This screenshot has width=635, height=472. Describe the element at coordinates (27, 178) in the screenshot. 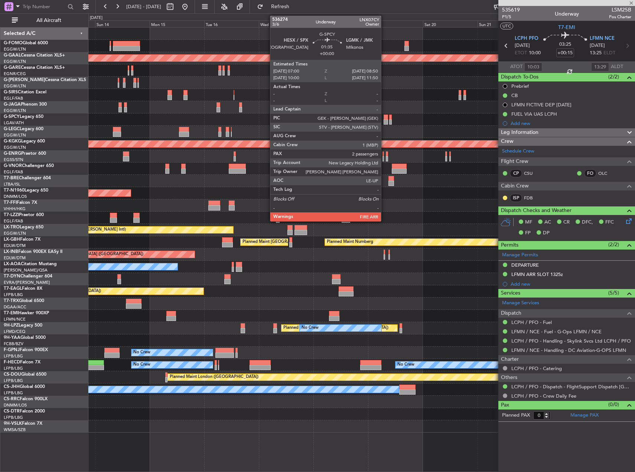

I see `a: T7-BREChallenger 604` at that location.